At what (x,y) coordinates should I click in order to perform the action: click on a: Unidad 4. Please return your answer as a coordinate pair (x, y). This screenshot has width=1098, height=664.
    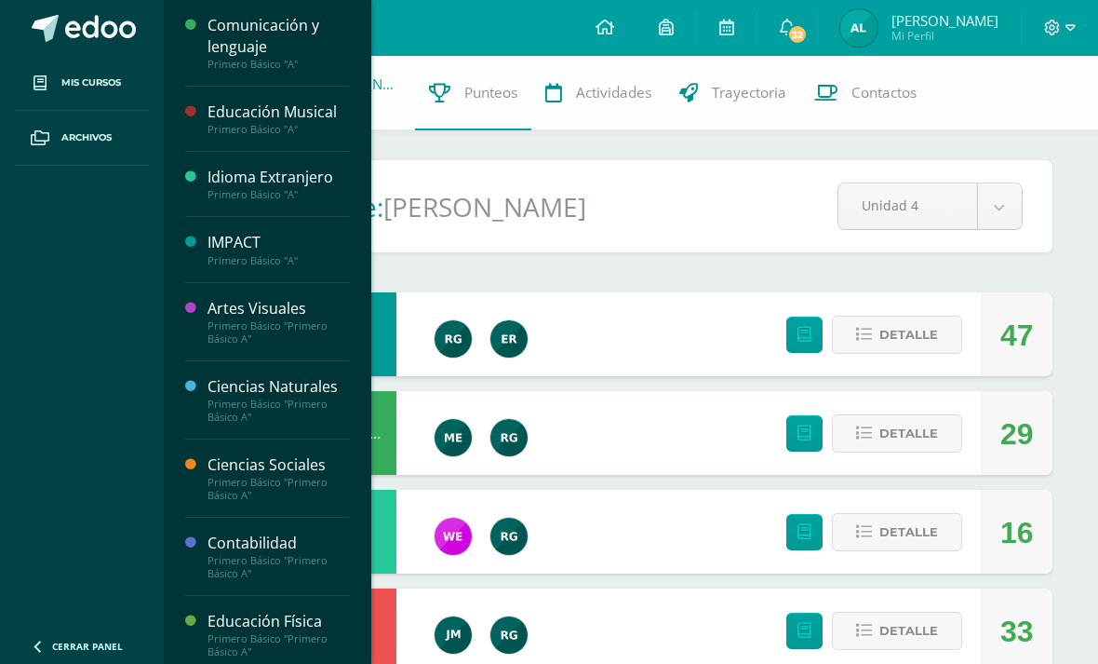
    Looking at the image, I should click on (930, 206).